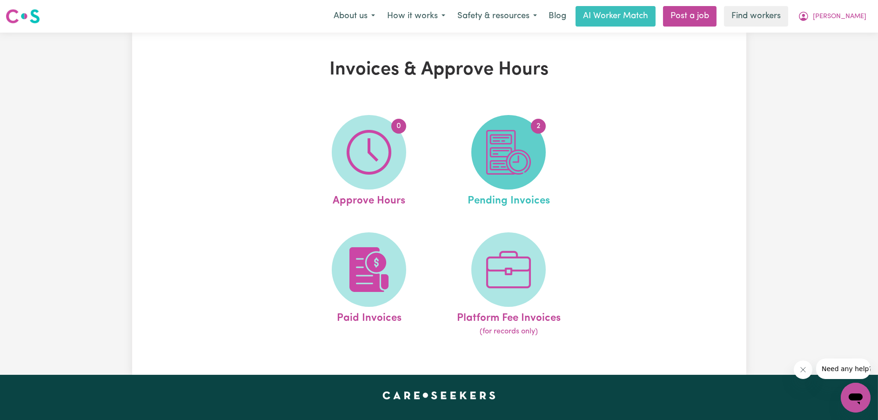 Image resolution: width=878 pixels, height=420 pixels. I want to click on span: 2, so click(538, 126).